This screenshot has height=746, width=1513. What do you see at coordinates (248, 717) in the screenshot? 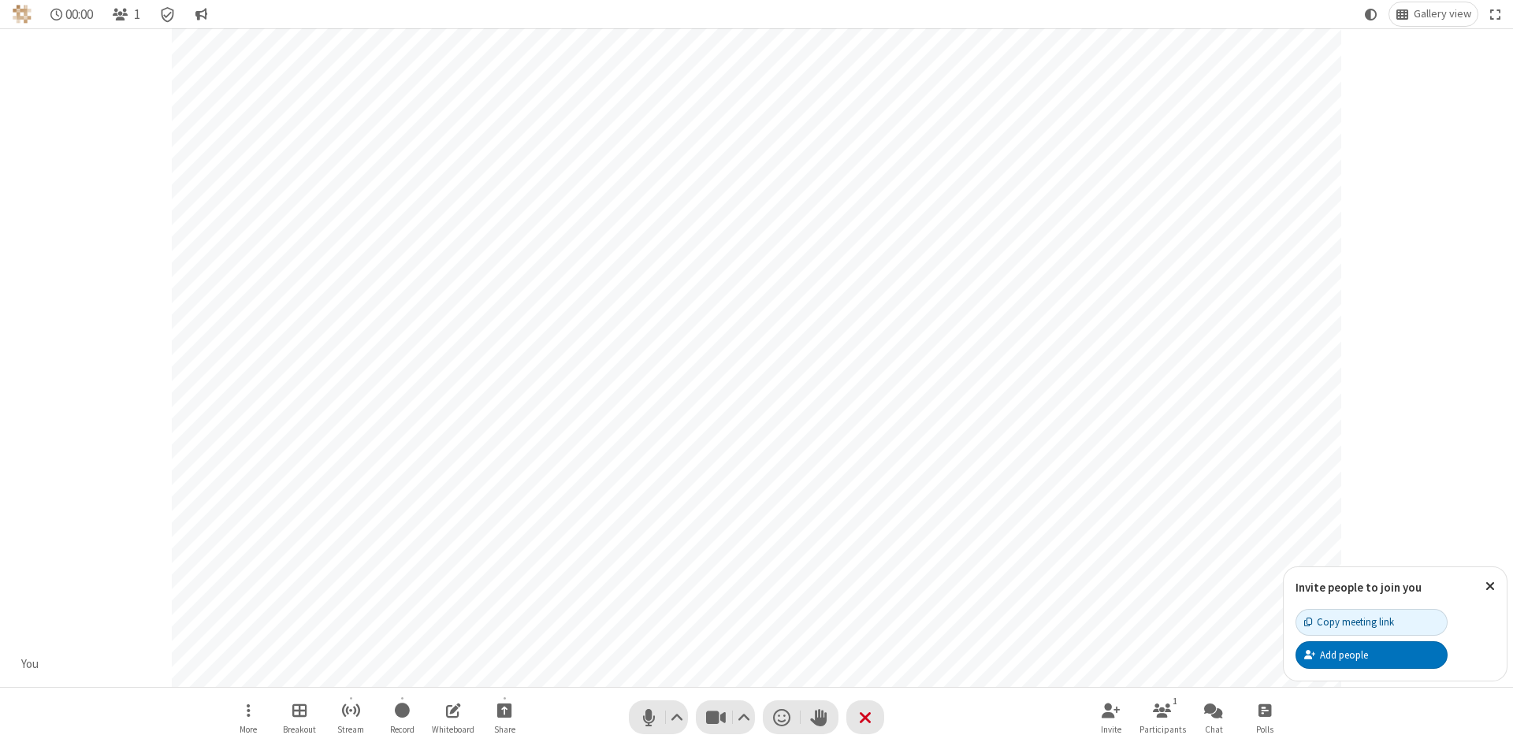
I see `button: Open menu` at bounding box center [248, 717].